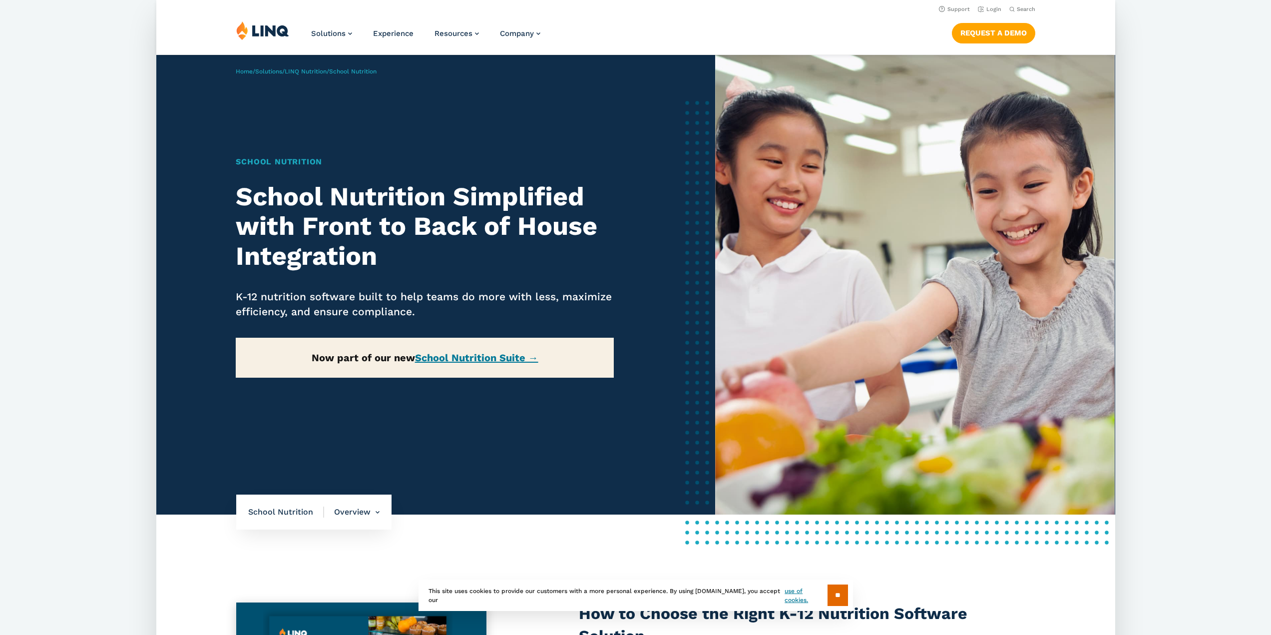  I want to click on li: Overview, so click(352, 512).